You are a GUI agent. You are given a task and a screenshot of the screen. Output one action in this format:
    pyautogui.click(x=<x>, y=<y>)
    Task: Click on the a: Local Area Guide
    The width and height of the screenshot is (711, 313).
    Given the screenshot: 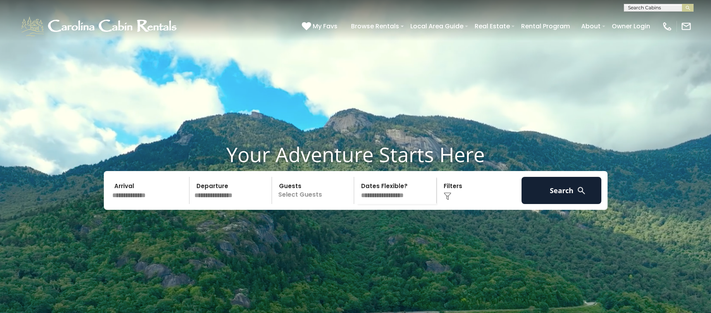 What is the action you would take?
    pyautogui.click(x=437, y=26)
    